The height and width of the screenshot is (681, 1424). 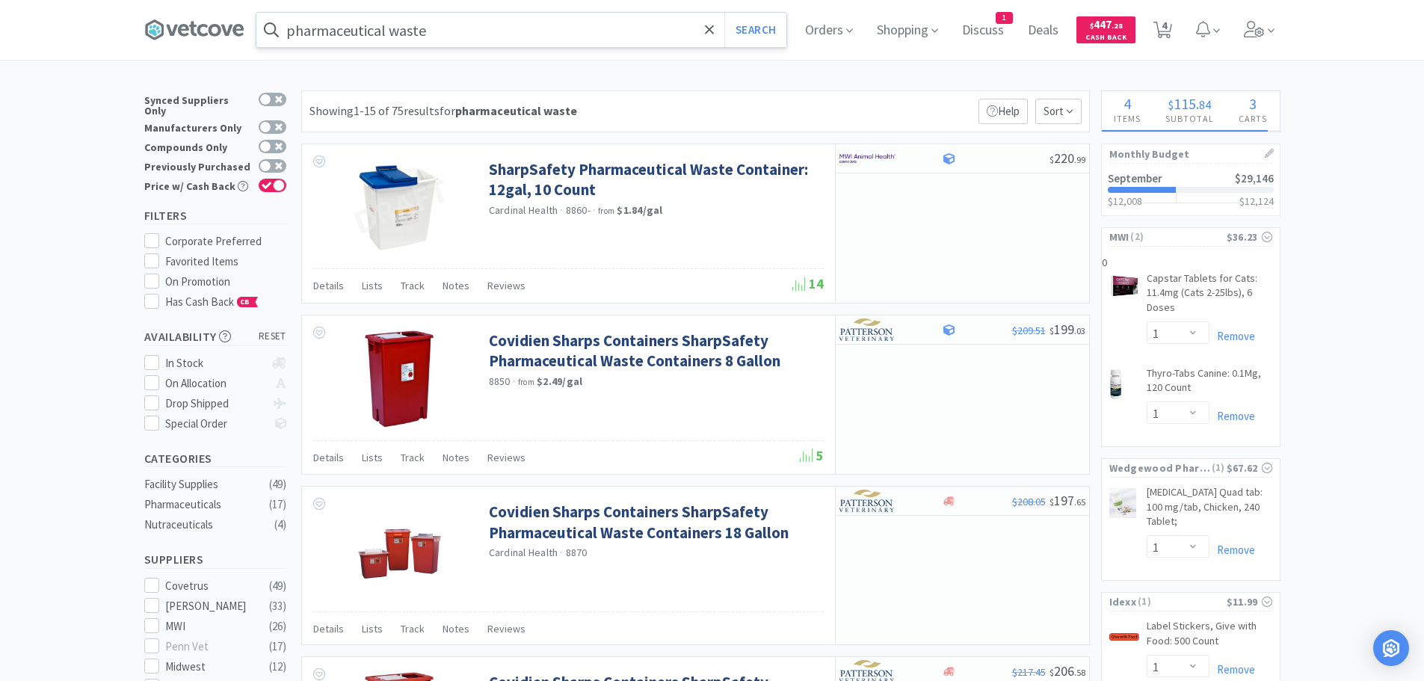 I want to click on span: . 99, so click(x=1079, y=159).